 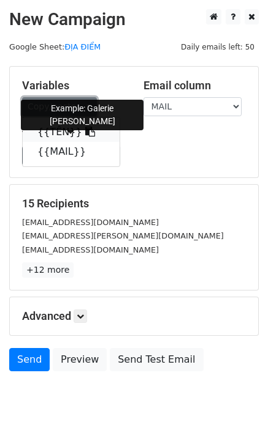 What do you see at coordinates (217, 47) in the screenshot?
I see `span: Daily emails left: 50` at bounding box center [217, 47].